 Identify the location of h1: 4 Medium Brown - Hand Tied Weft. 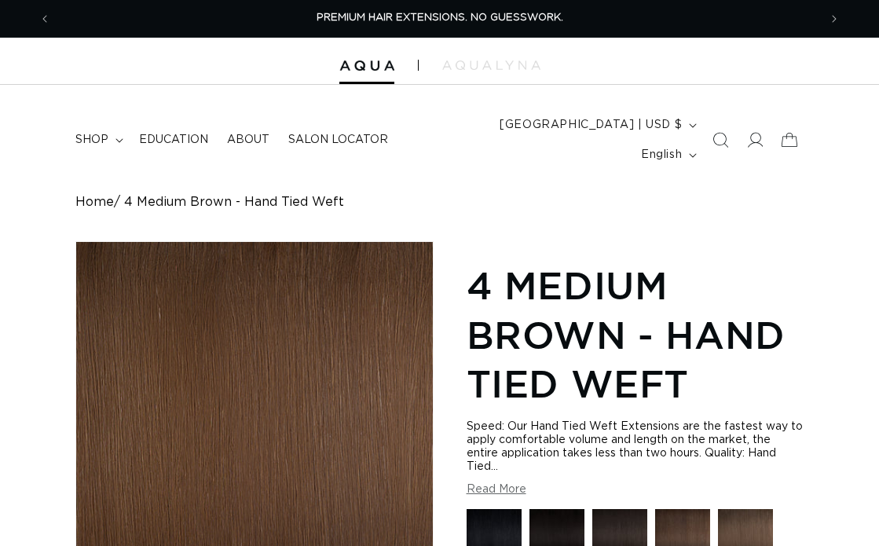
(636, 334).